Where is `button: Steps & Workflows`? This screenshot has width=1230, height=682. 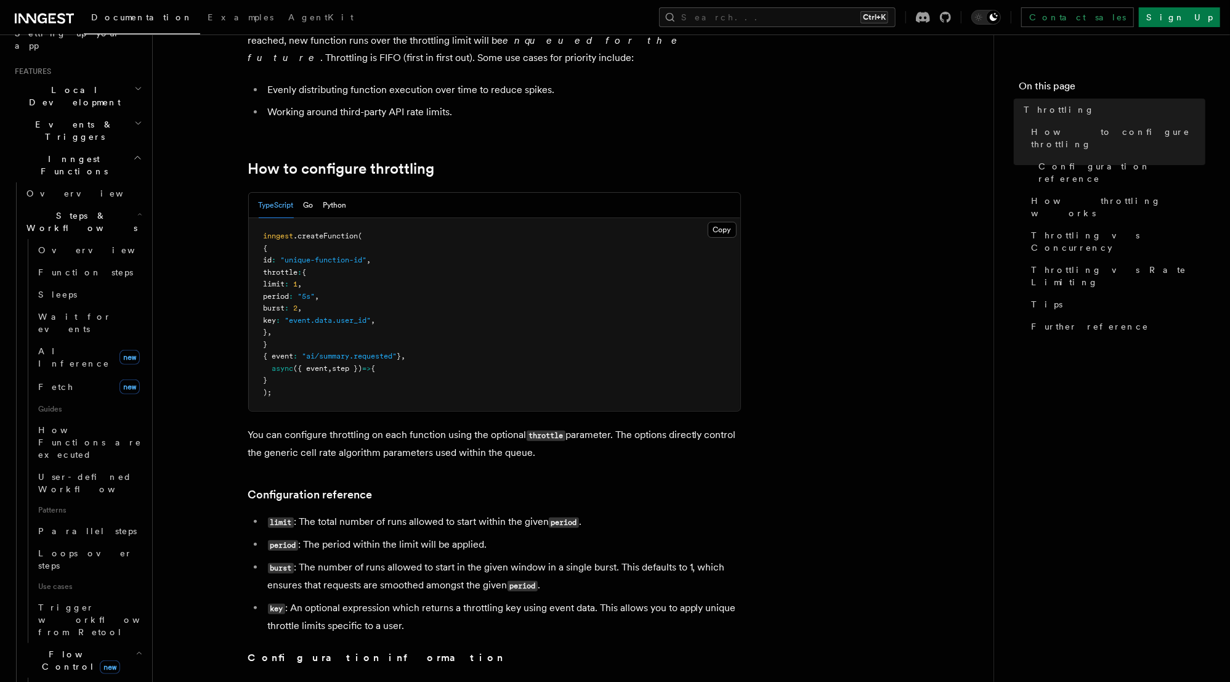
button: Steps & Workflows is located at coordinates (83, 222).